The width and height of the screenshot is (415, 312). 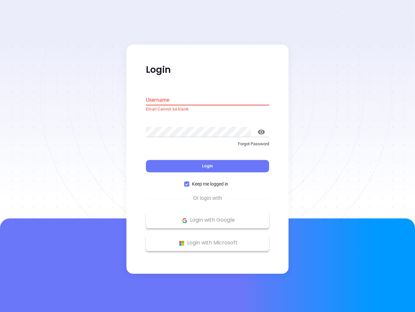 What do you see at coordinates (208, 220) in the screenshot?
I see `button: Google Logo Login with Google` at bounding box center [208, 220].